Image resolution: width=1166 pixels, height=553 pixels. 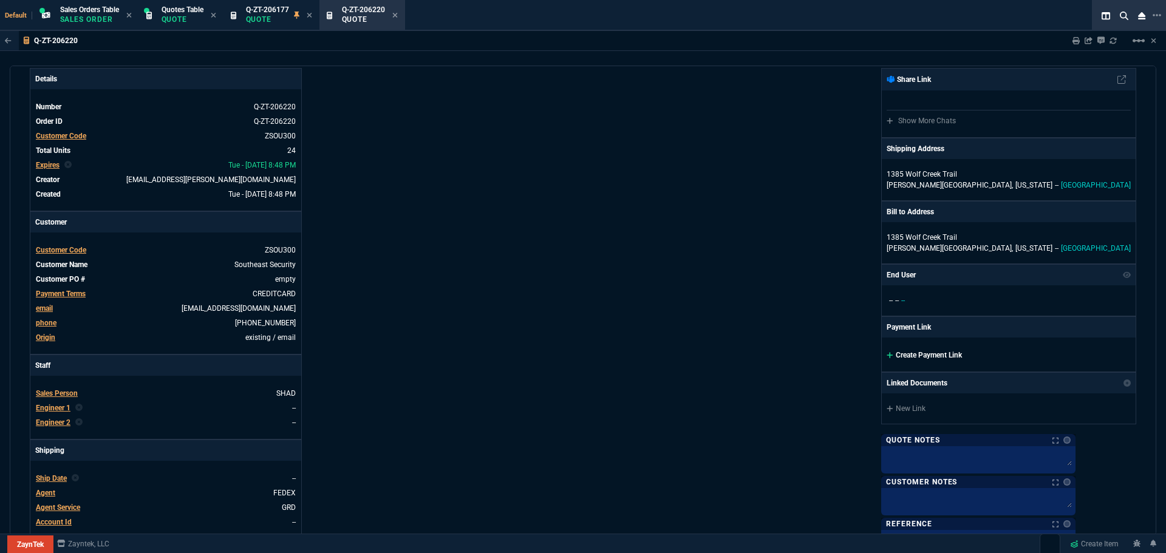 What do you see at coordinates (166, 308) in the screenshot?
I see `tr: jlentine@southeastsecurity.com` at bounding box center [166, 308].